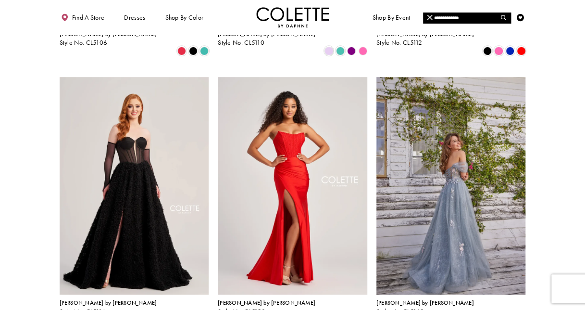  What do you see at coordinates (504, 17) in the screenshot?
I see `a: Toggle search` at bounding box center [504, 17].